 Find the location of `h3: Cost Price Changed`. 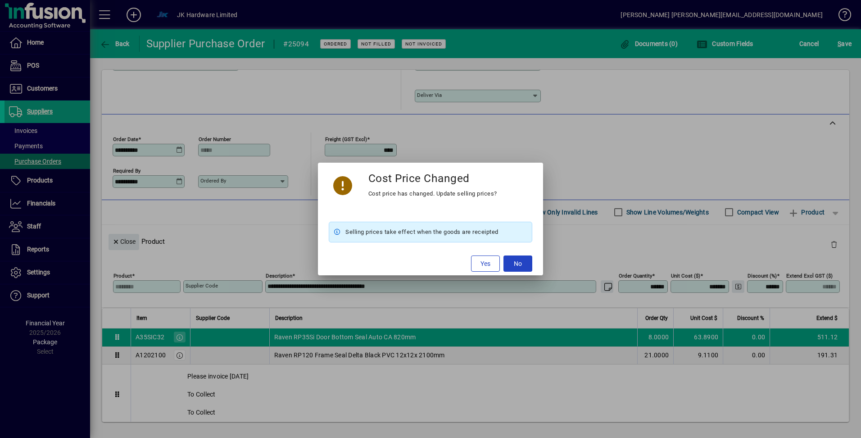

h3: Cost Price Changed is located at coordinates (419, 178).